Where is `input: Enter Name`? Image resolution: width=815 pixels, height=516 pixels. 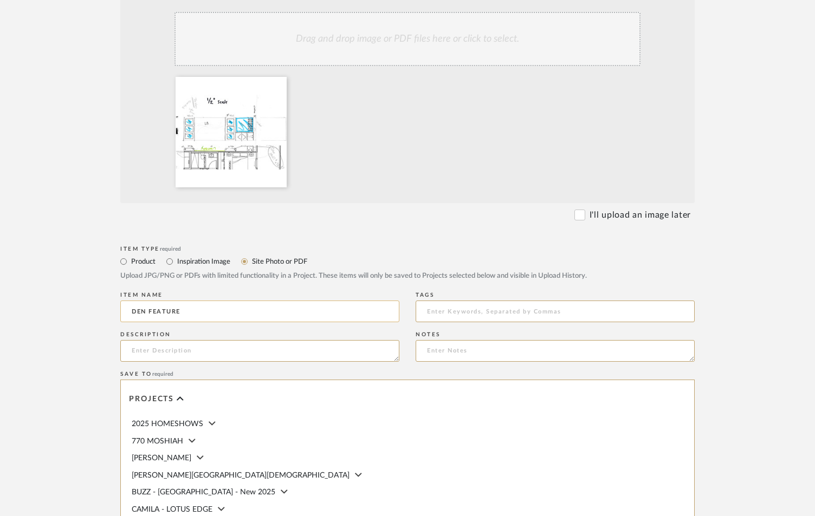 input: Enter Name is located at coordinates (259, 311).